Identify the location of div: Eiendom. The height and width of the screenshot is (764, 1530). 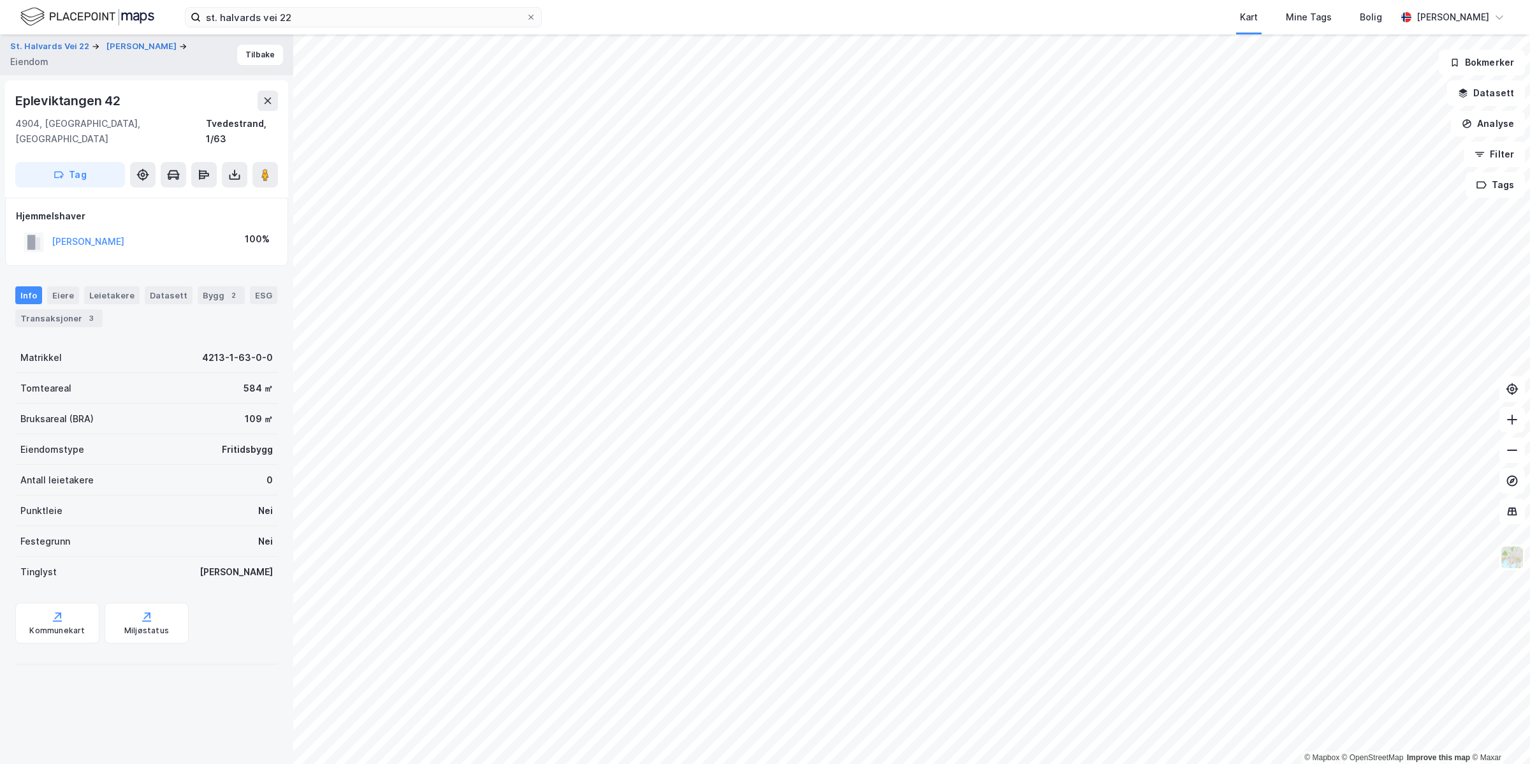
(29, 62).